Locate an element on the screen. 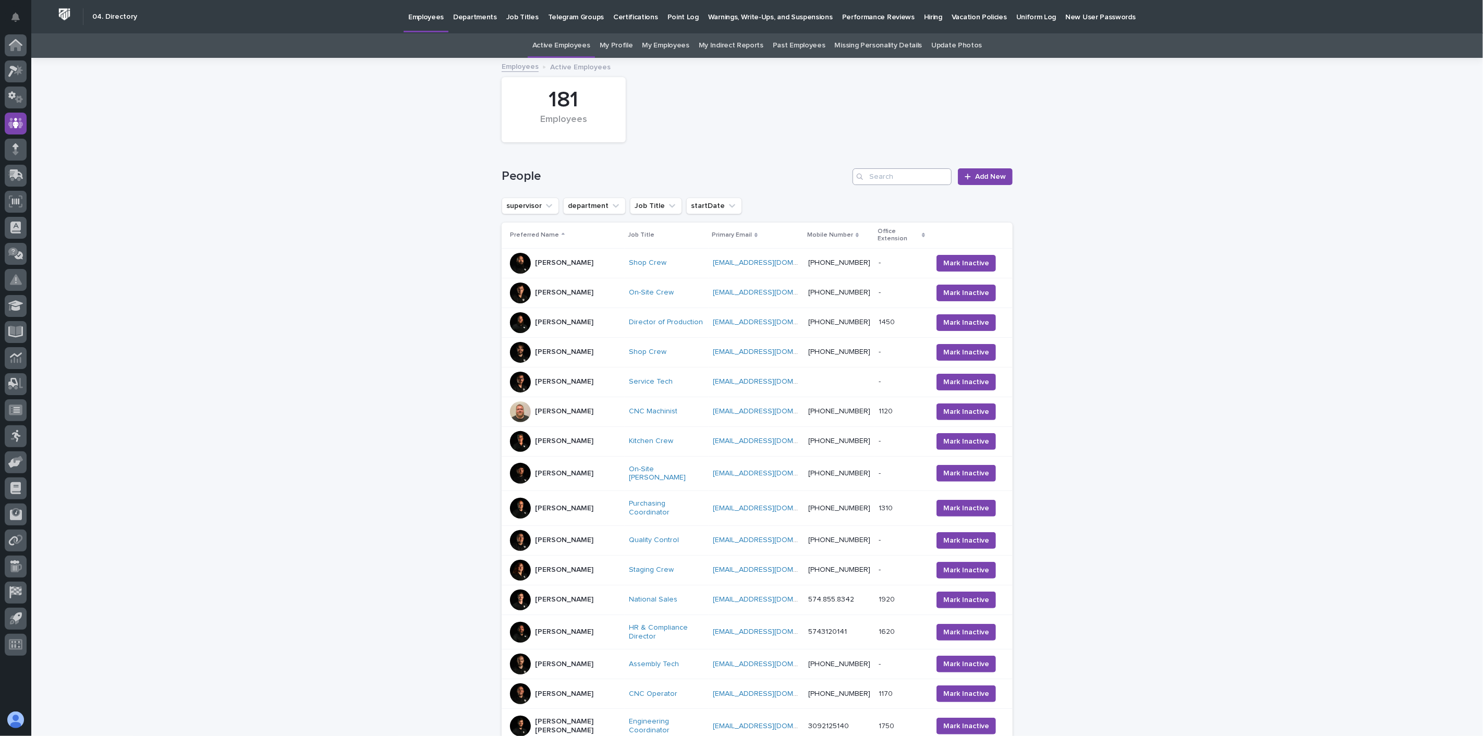  div: Notifications is located at coordinates (20, 21).